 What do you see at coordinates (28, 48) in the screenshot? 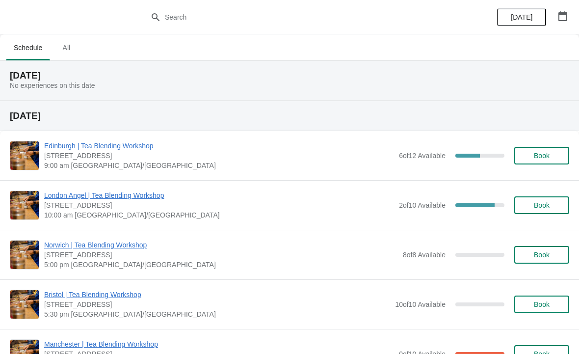
I see `span: Schedule` at bounding box center [28, 48].